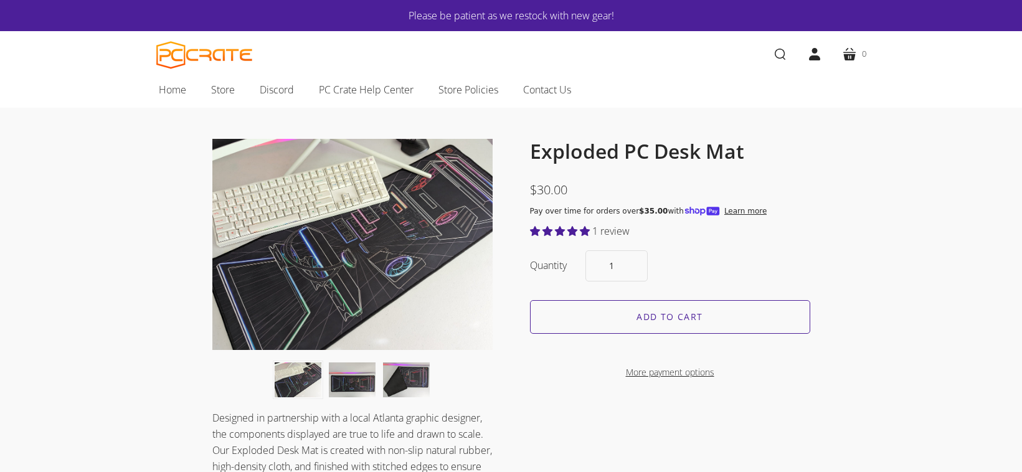 The image size is (1022, 472). What do you see at coordinates (366, 90) in the screenshot?
I see `a: PC Crate Help Center` at bounding box center [366, 90].